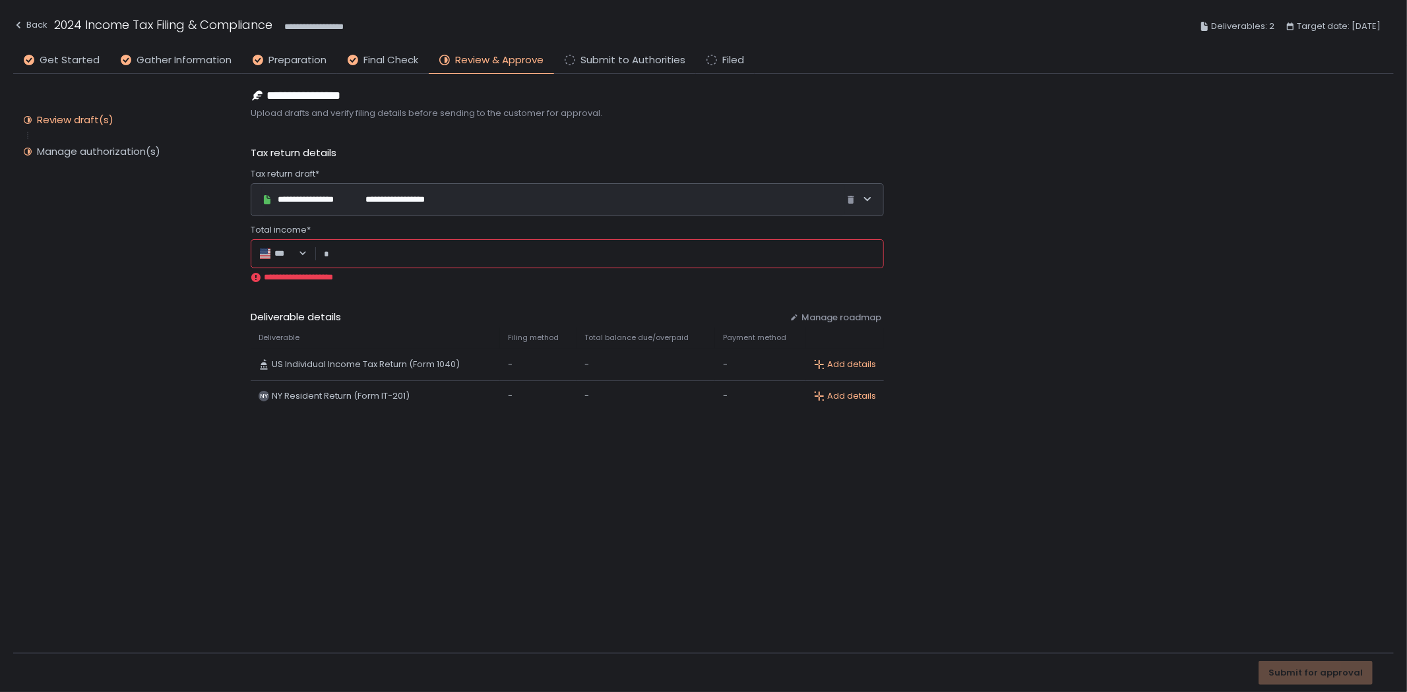 The image size is (1407, 692). What do you see at coordinates (754, 338) in the screenshot?
I see `span: Payment method` at bounding box center [754, 338].